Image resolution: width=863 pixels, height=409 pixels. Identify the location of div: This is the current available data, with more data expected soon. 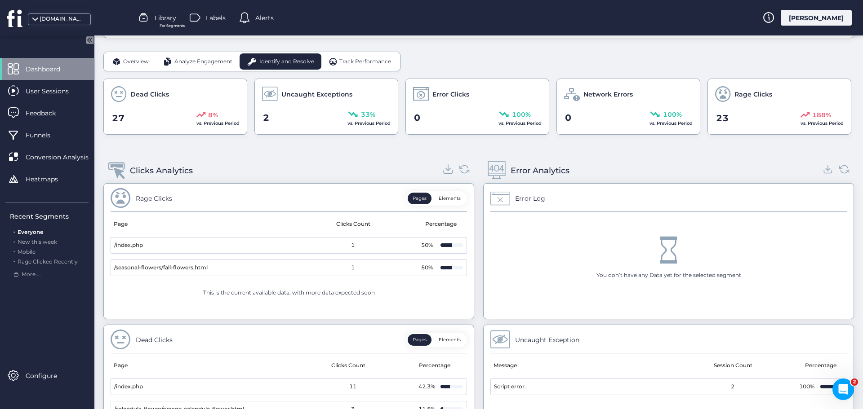
(289, 293).